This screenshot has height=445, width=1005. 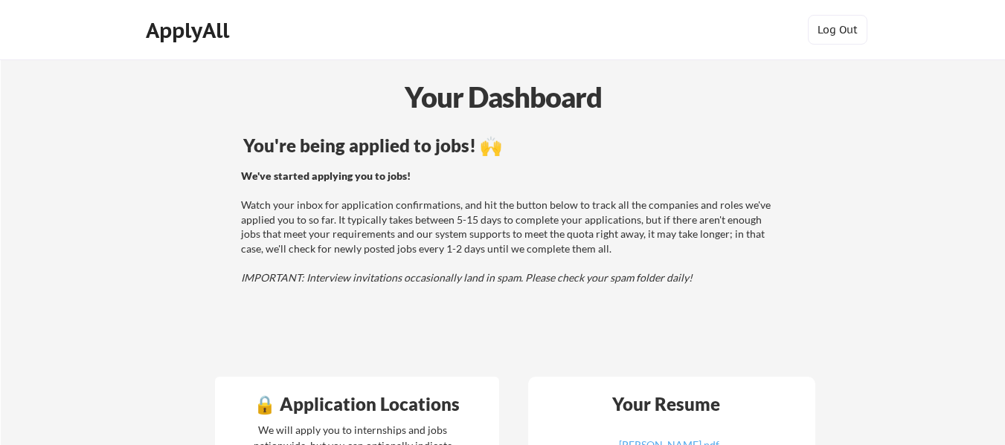 What do you see at coordinates (509, 227) in the screenshot?
I see `div: Watch your inbox for application confirmations, and hit the button below to track all the compani...` at bounding box center [509, 227].